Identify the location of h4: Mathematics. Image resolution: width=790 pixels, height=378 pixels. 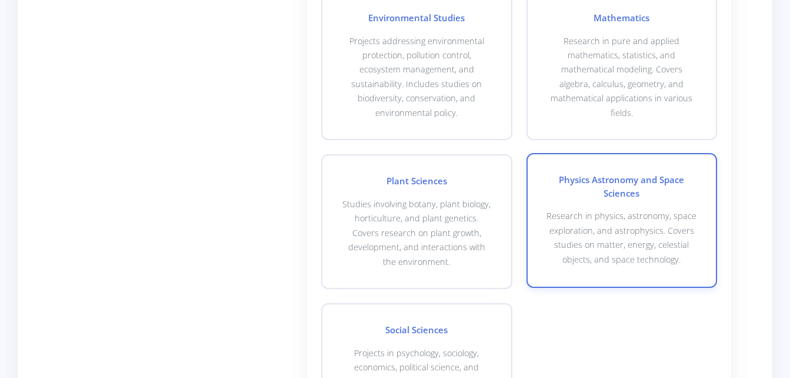
(622, 18).